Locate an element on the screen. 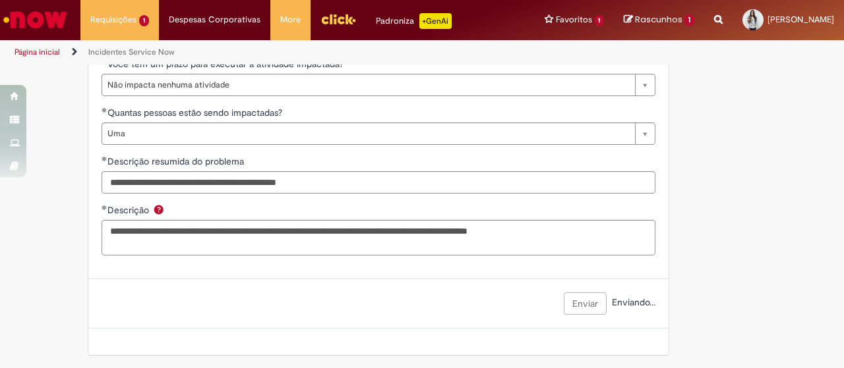  a: Incidentes Service Now is located at coordinates (131, 52).